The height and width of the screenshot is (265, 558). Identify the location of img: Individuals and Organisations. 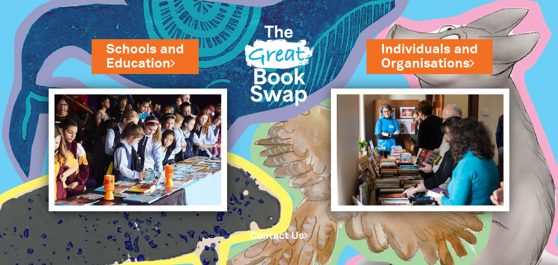
(420, 150).